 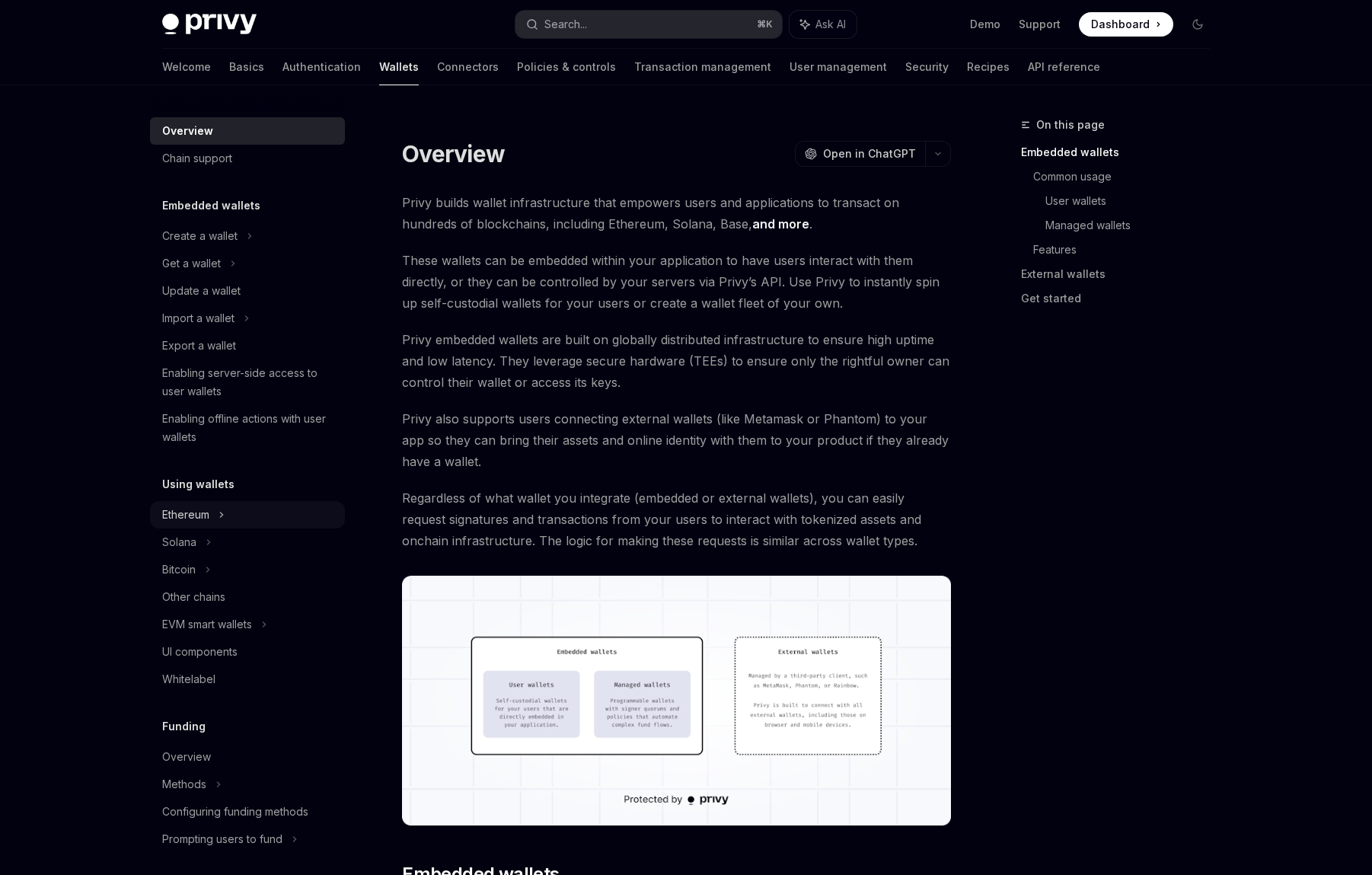 I want to click on a: Recipes, so click(x=988, y=67).